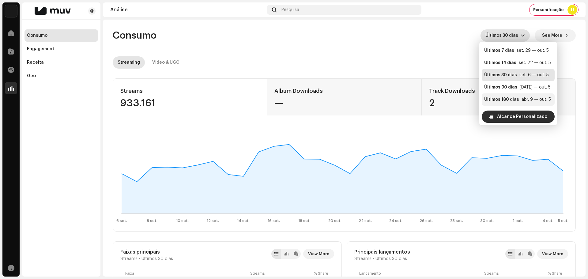 This screenshot has height=279, width=588. What do you see at coordinates (53, 11) in the screenshot?
I see `img: f77bf5ec-4a23-4510-a1cc-4059496b916a` at bounding box center [53, 11].